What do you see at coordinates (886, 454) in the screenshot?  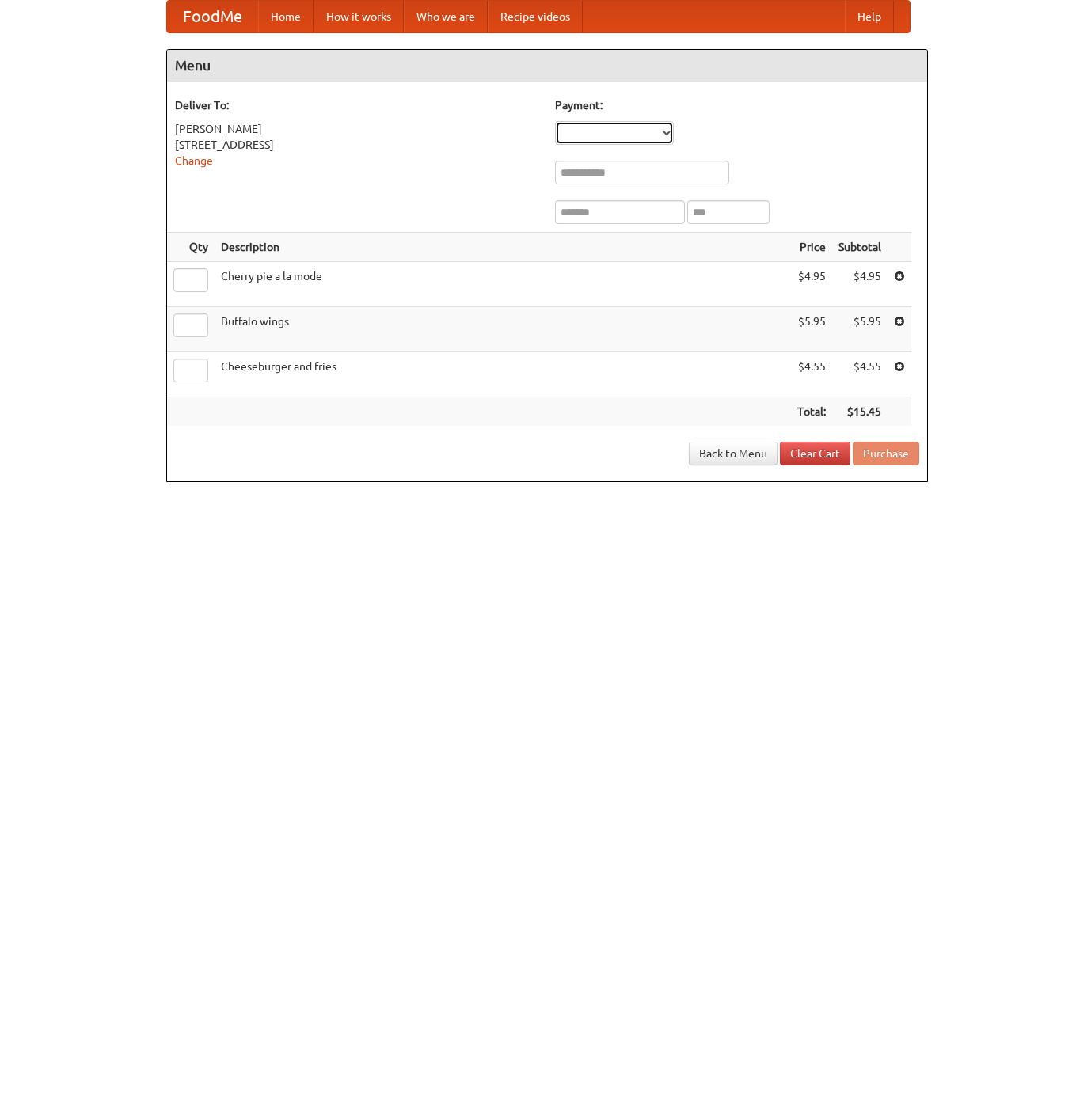 I see `button: Purchase` at bounding box center [886, 454].